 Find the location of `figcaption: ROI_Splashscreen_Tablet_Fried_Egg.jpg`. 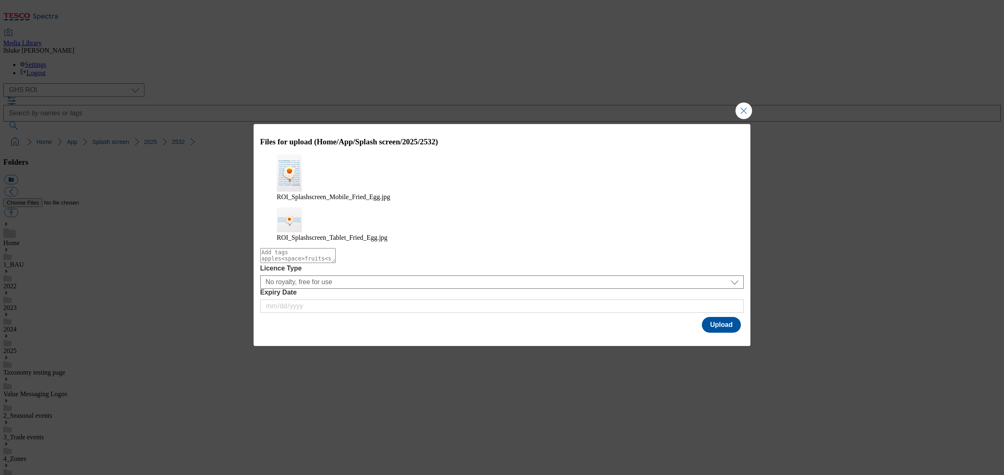

figcaption: ROI_Splashscreen_Tablet_Fried_Egg.jpg is located at coordinates (502, 238).